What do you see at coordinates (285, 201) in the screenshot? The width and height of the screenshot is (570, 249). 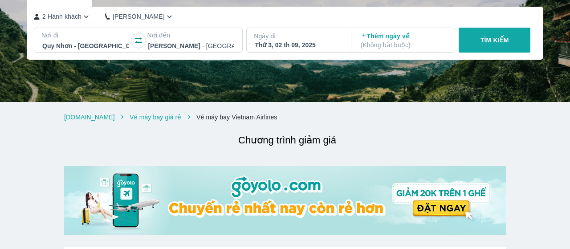 I see `img: banner-home` at bounding box center [285, 201].